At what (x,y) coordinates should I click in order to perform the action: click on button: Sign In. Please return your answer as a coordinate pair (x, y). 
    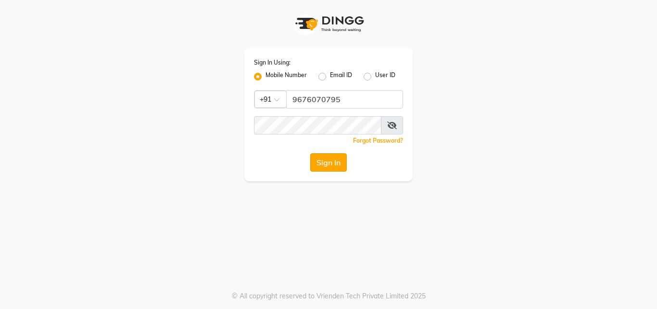
    Looking at the image, I should click on (329, 162).